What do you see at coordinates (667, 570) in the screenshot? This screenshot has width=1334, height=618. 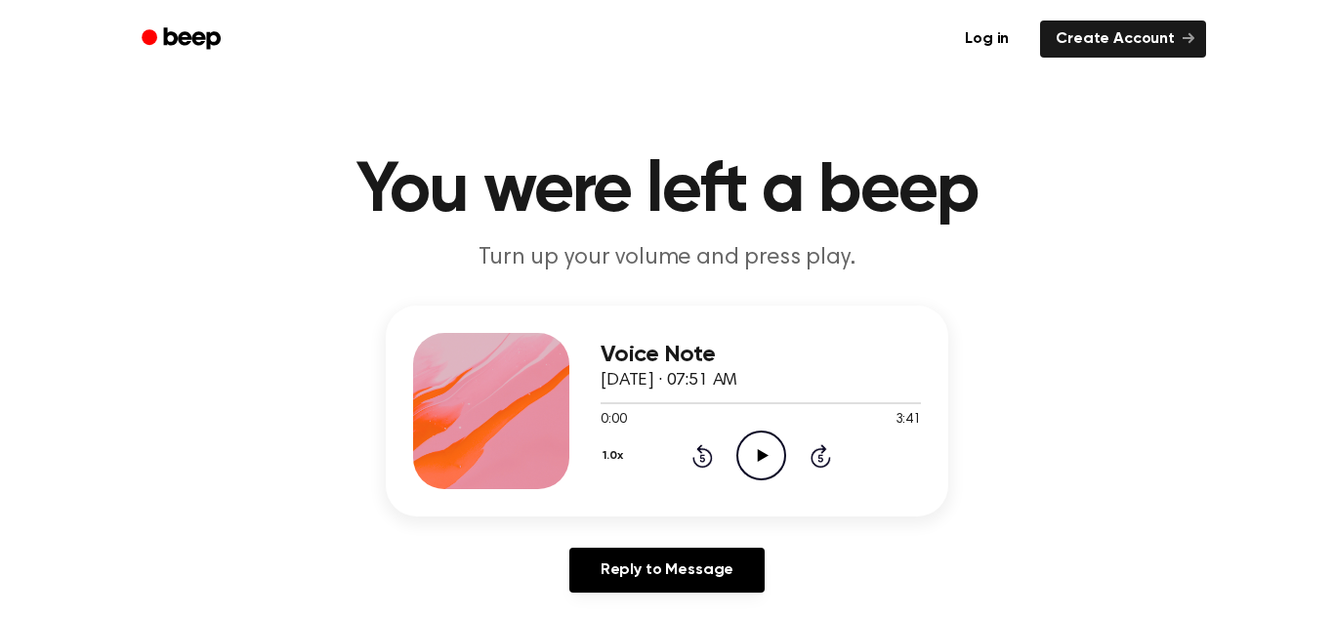 I see `a: Reply to Message` at bounding box center [667, 570].